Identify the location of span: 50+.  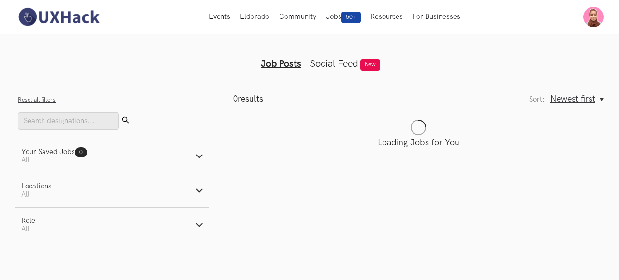
(351, 17).